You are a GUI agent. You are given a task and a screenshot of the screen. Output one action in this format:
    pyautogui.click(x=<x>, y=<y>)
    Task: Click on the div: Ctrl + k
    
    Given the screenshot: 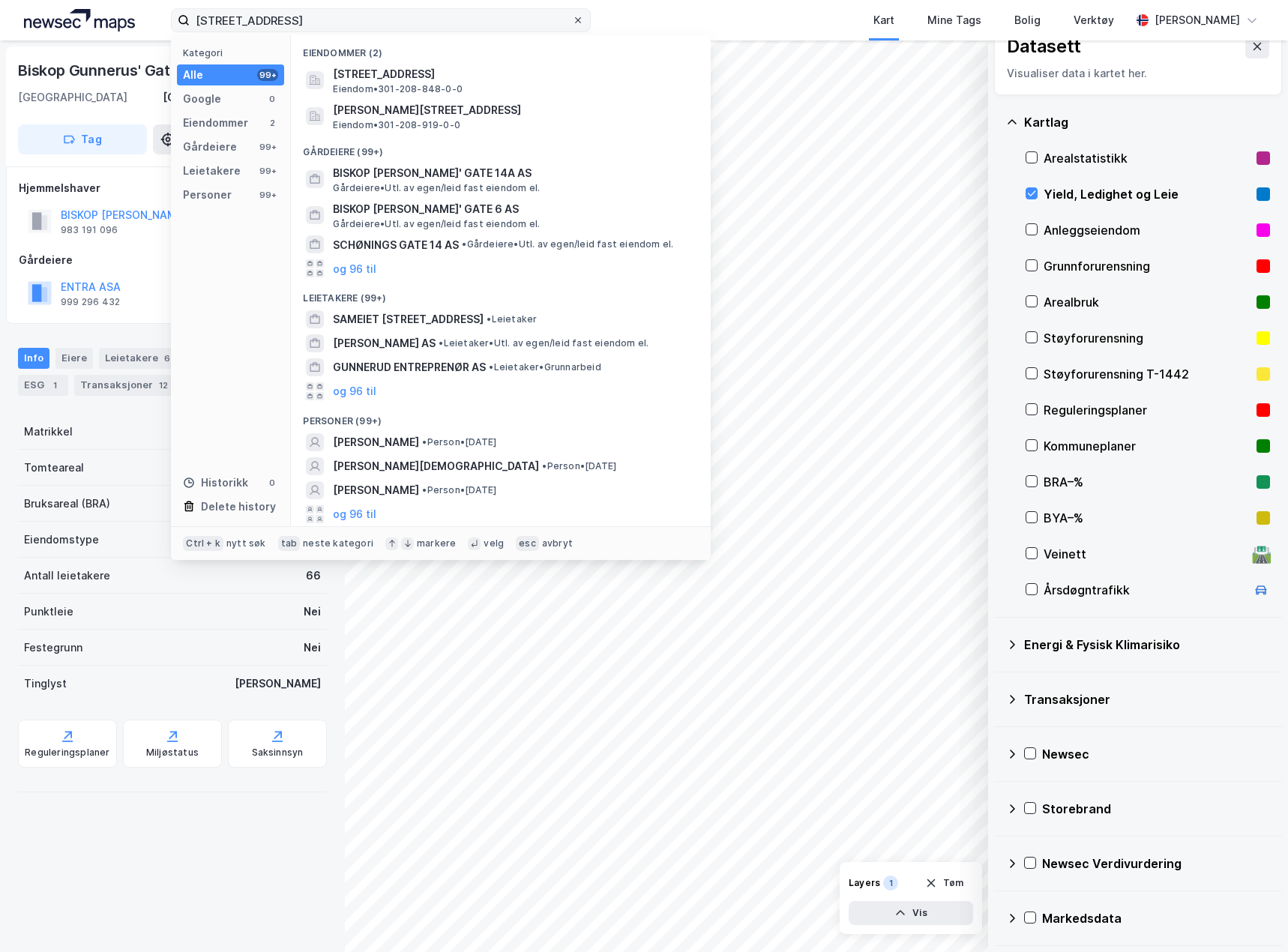 What is the action you would take?
    pyautogui.click(x=203, y=544)
    